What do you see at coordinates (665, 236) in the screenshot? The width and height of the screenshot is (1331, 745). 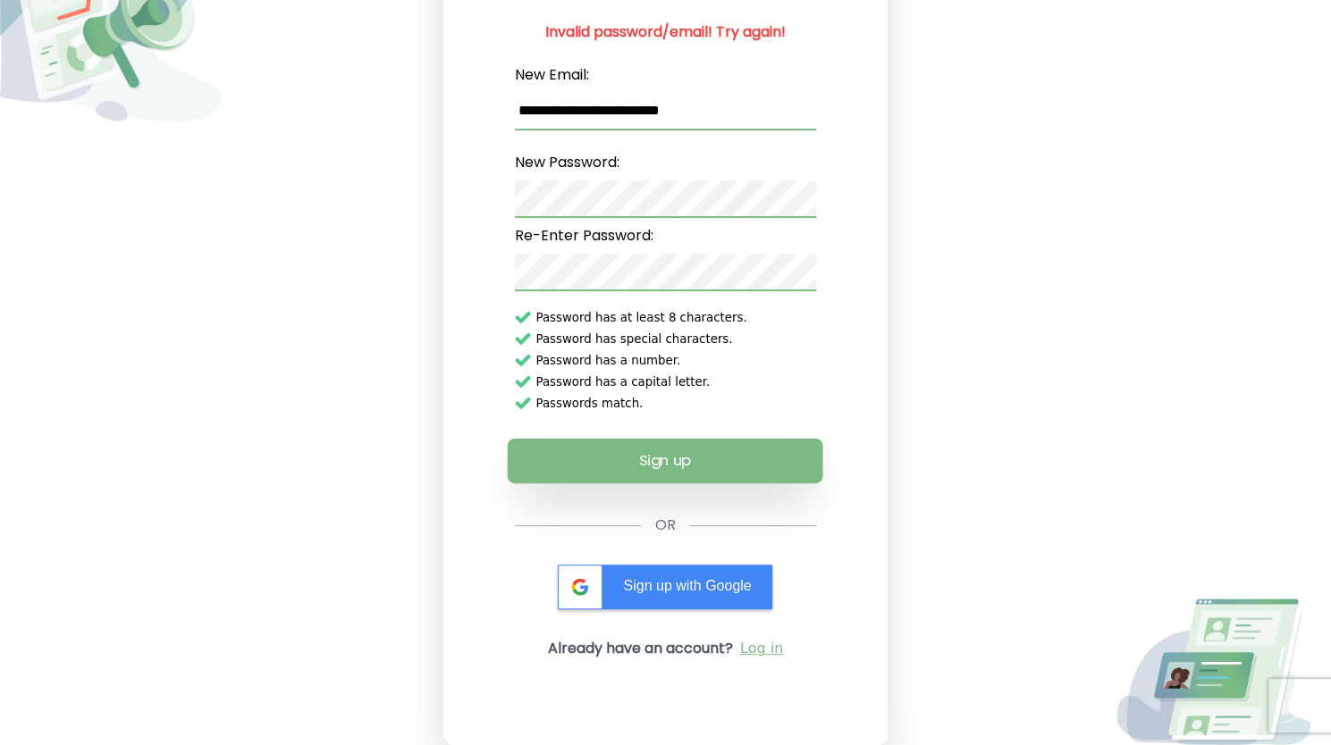 I see `label: Re-Enter Password:` at bounding box center [665, 236].